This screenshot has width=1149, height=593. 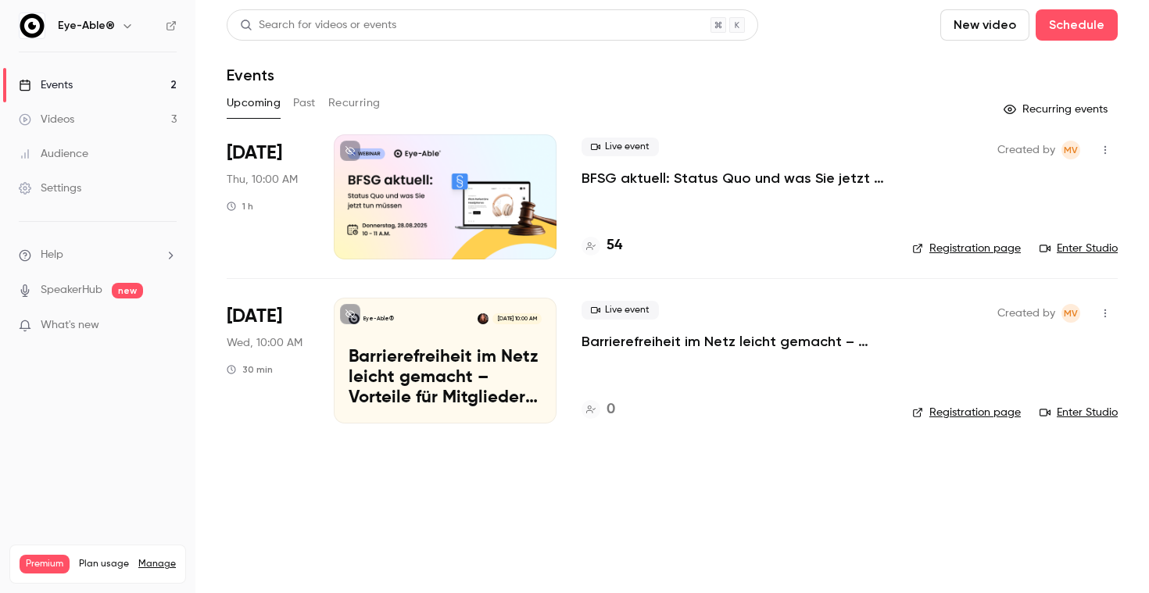 I want to click on h4: 0, so click(x=611, y=410).